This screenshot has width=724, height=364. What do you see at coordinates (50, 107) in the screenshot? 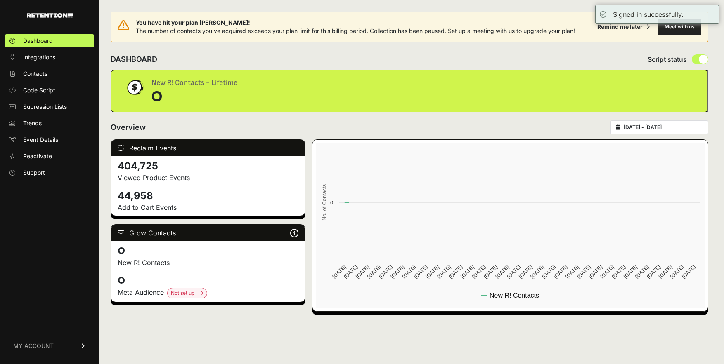
I see `a: Supression Lists` at bounding box center [50, 107].